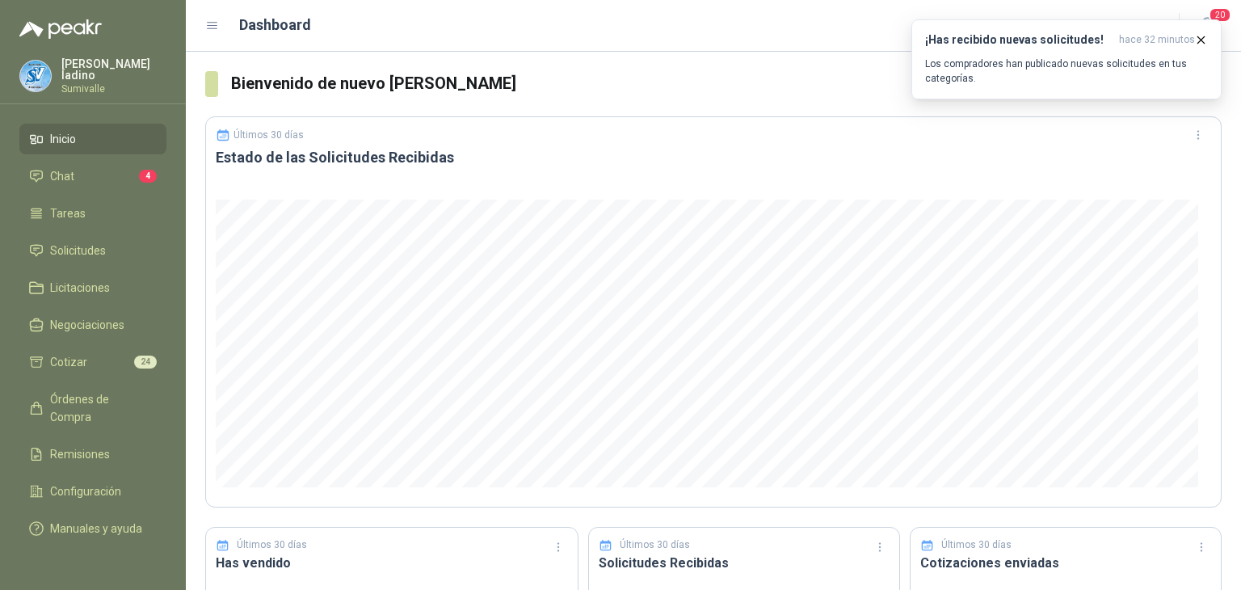 The height and width of the screenshot is (590, 1241). What do you see at coordinates (93, 325) in the screenshot?
I see `a: Negociaciones` at bounding box center [93, 325].